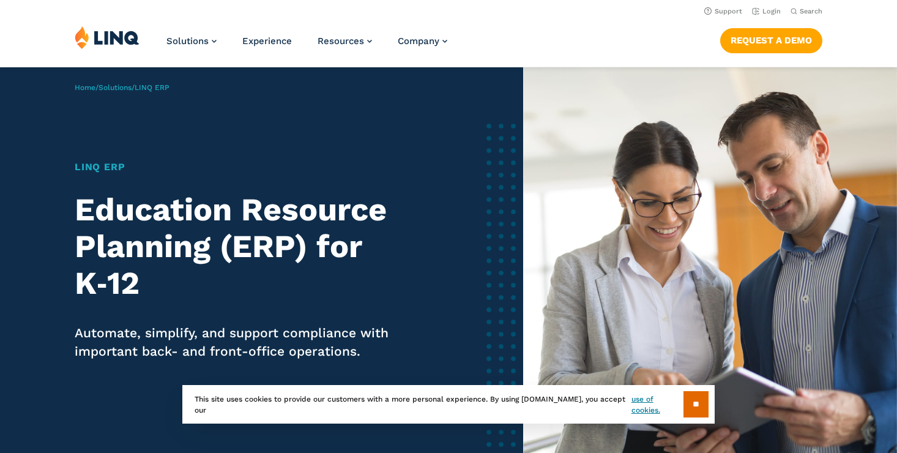  I want to click on a: Login, so click(766, 11).